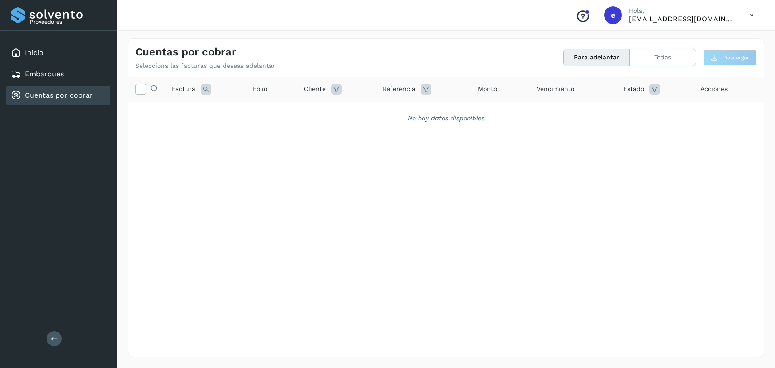 This screenshot has height=368, width=775. Describe the element at coordinates (68, 22) in the screenshot. I see `p: Proveedores` at that location.